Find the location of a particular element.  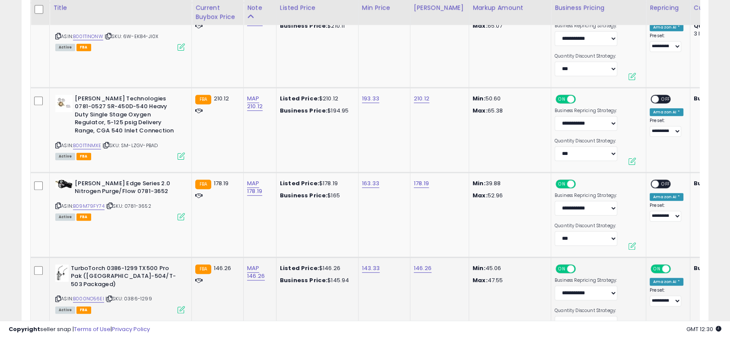

a: 193.33 is located at coordinates (371, 99).